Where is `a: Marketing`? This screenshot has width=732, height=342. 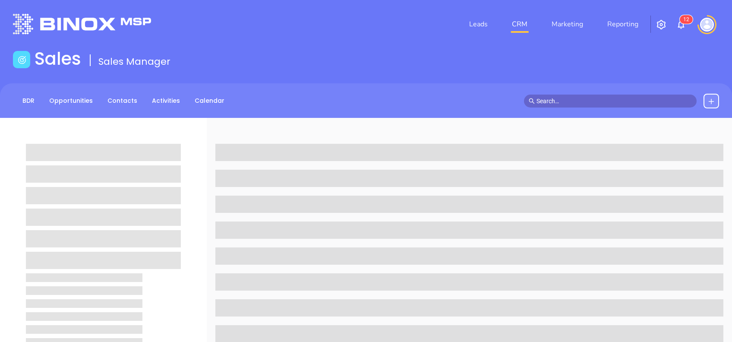 a: Marketing is located at coordinates (567, 24).